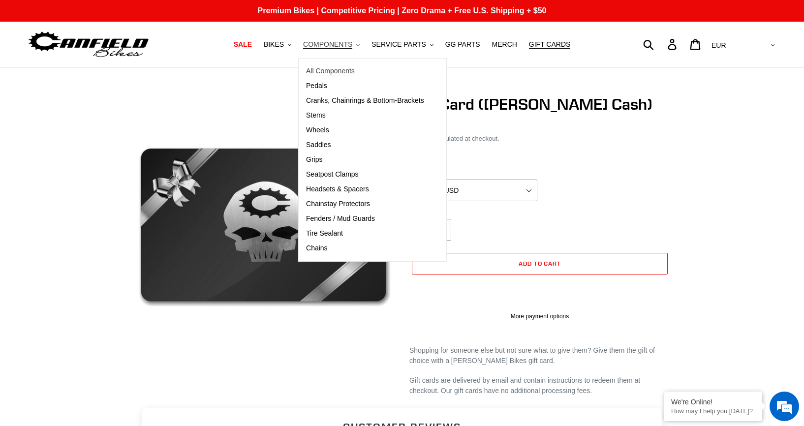 The height and width of the screenshot is (426, 804). What do you see at coordinates (540, 264) in the screenshot?
I see `button: Add to cart` at bounding box center [540, 264].